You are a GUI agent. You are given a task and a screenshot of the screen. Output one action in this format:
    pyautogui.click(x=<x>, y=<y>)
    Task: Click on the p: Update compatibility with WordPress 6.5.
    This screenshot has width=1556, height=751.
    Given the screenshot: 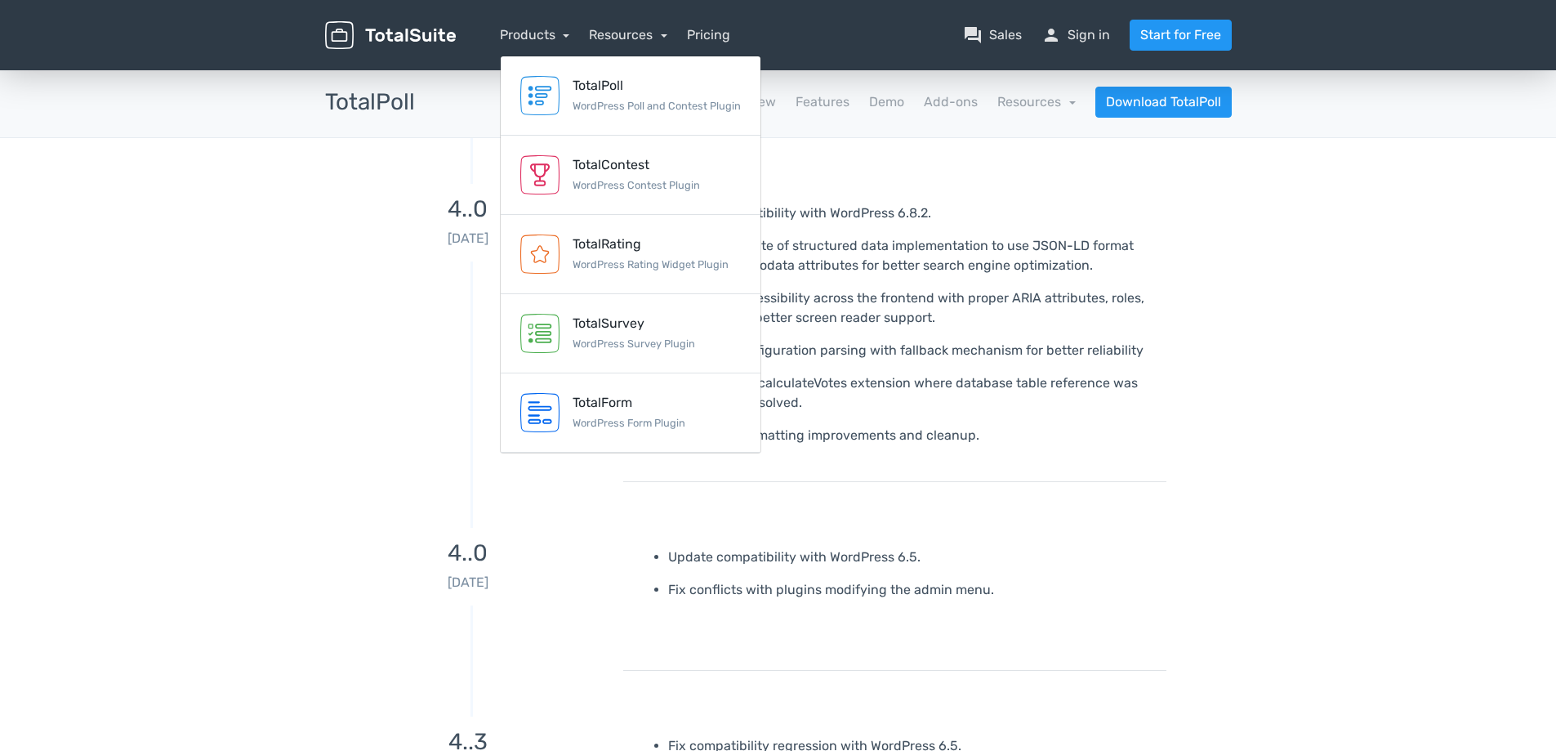 What is the action you would take?
    pyautogui.click(x=911, y=557)
    